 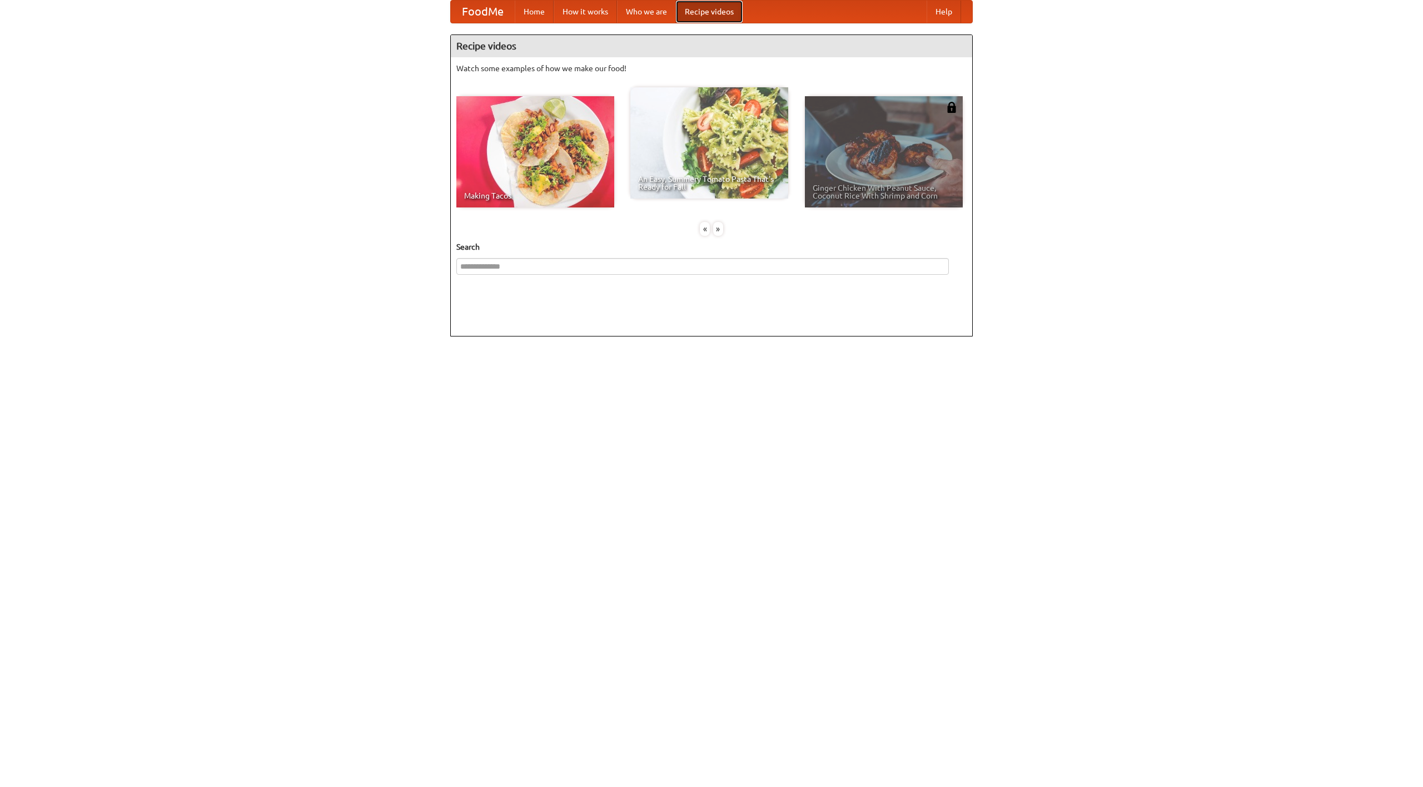 What do you see at coordinates (534, 12) in the screenshot?
I see `a: Home` at bounding box center [534, 12].